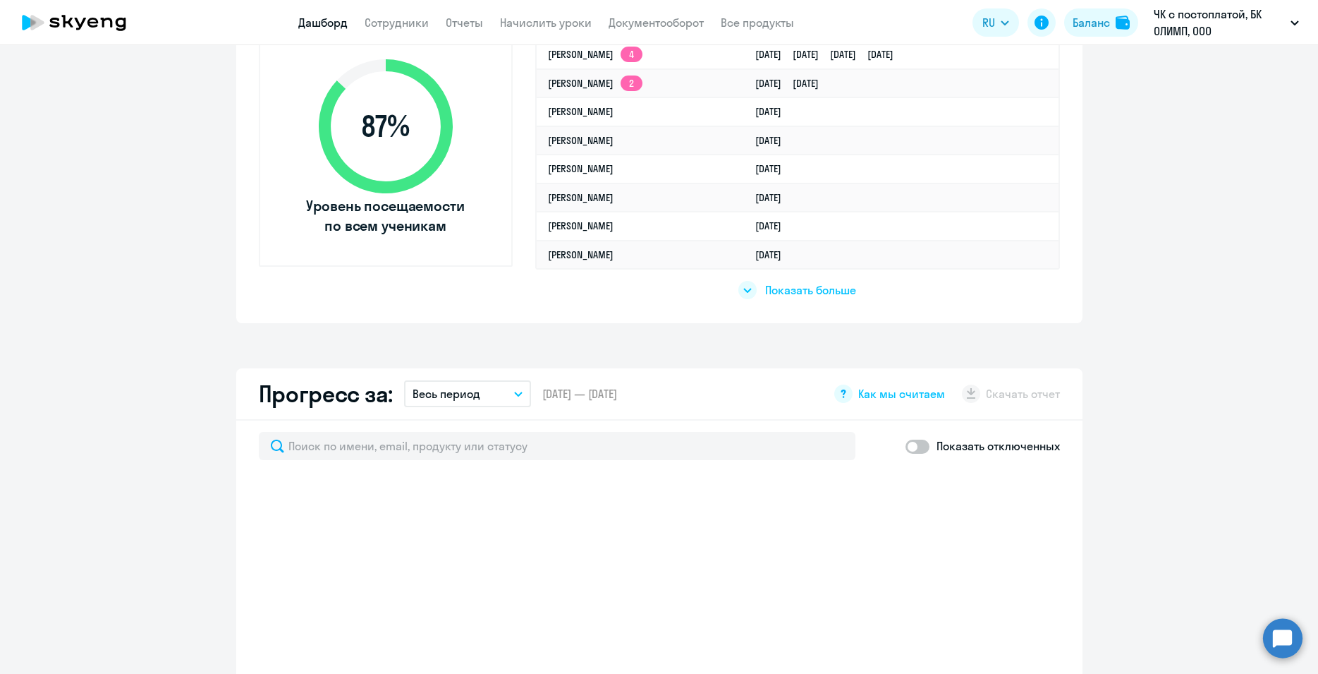  I want to click on a: Документооборот, so click(656, 23).